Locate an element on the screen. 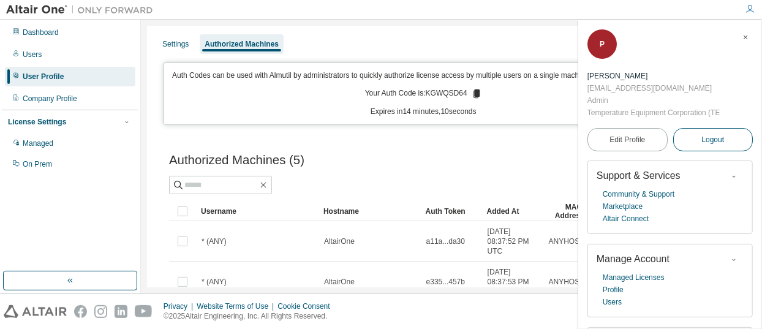 The height and width of the screenshot is (329, 762). div: Settings is located at coordinates (175, 44).